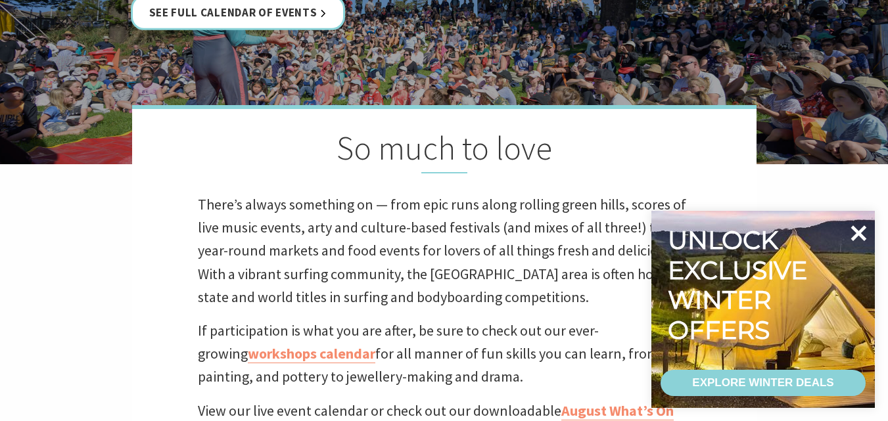  I want to click on p: There’s always something on — from epic runs along rolling green hills, scores of live music even..., so click(444, 251).